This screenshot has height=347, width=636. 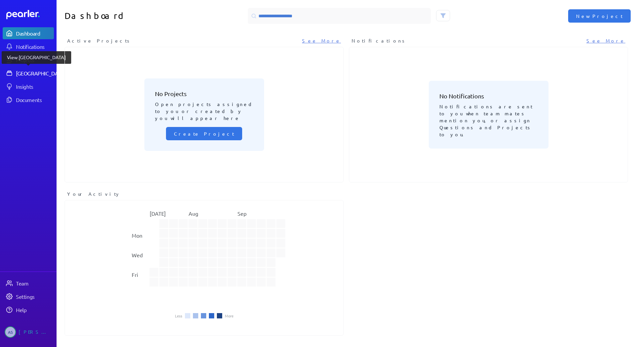 What do you see at coordinates (35, 296) in the screenshot?
I see `div: Settings` at bounding box center [35, 296].